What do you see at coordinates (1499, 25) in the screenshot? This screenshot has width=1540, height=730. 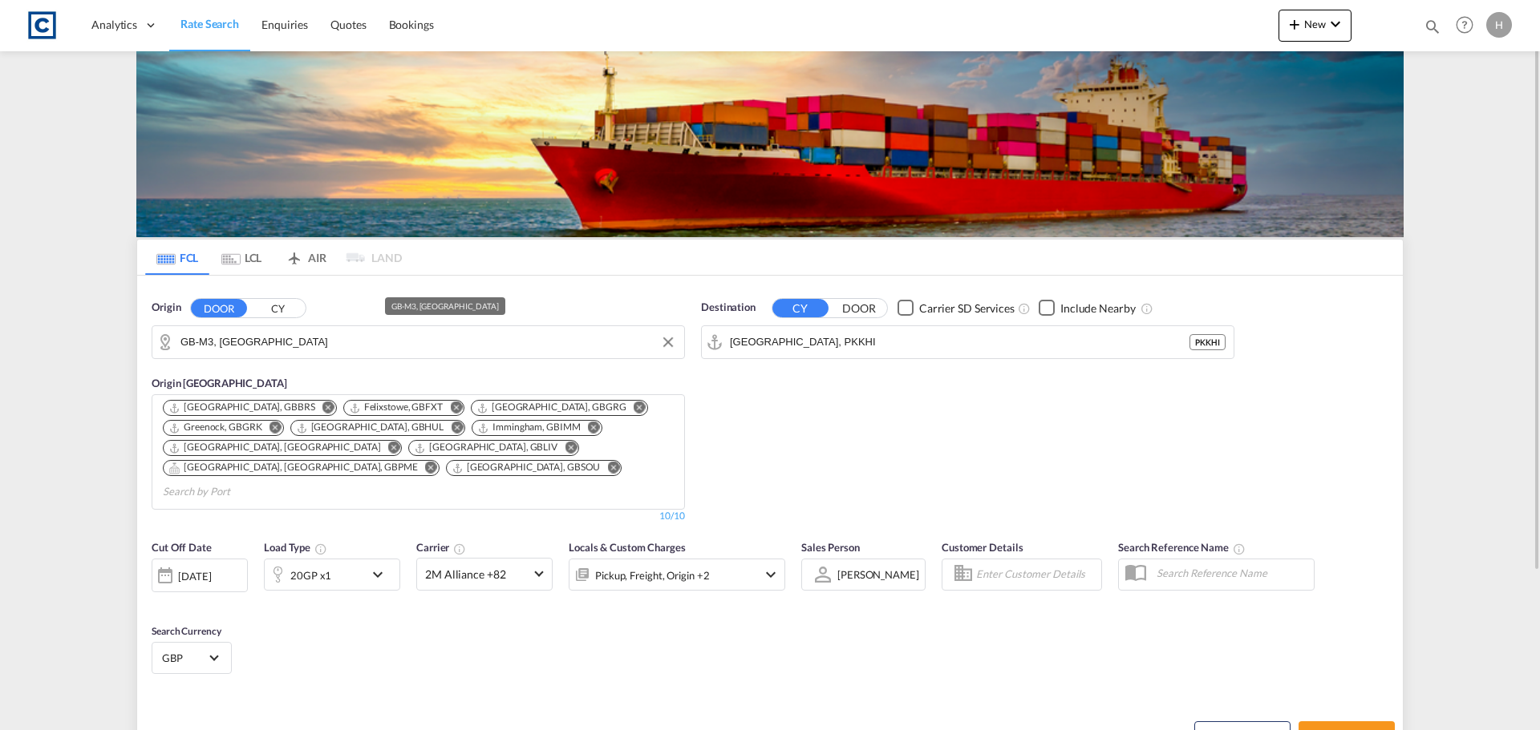 I see `div: H` at bounding box center [1499, 25].